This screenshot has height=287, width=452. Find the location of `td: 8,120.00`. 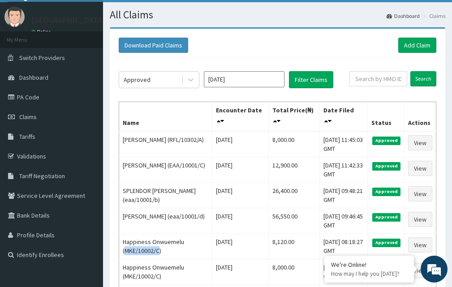

td: 8,120.00 is located at coordinates (294, 247).